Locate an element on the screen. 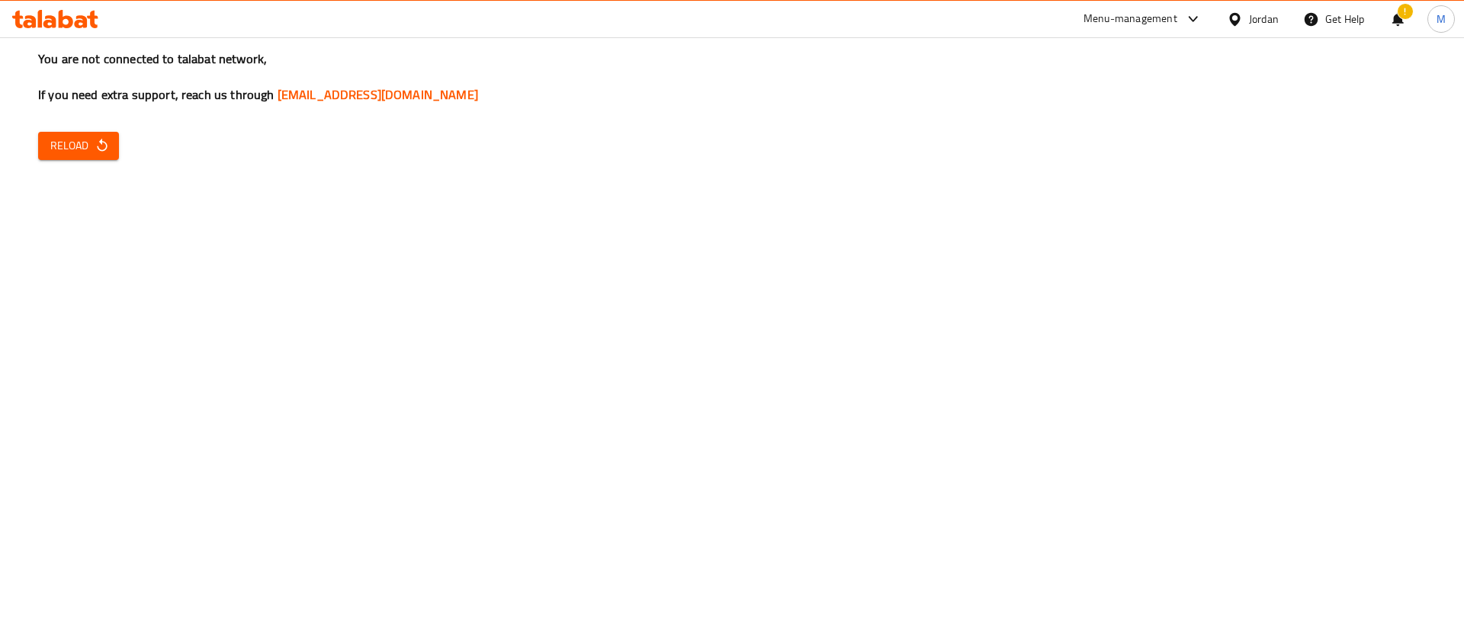 The image size is (1464, 630). div: Jordan is located at coordinates (1263, 19).